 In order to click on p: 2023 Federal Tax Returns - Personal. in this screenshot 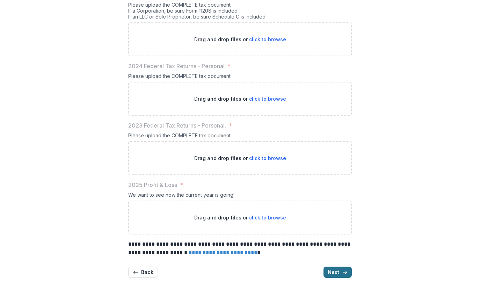, I will do `click(177, 125)`.